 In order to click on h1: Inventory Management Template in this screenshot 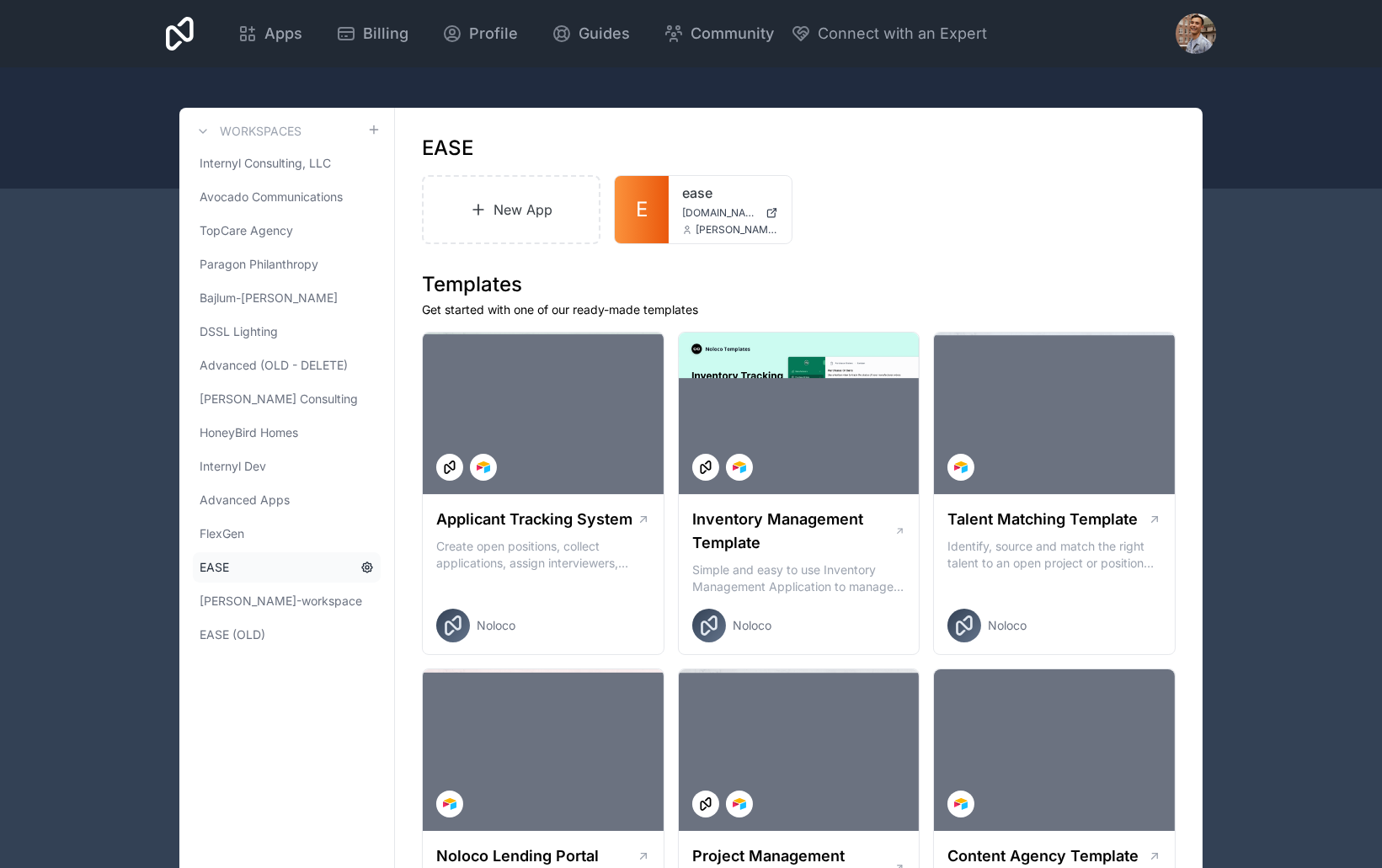, I will do `click(793, 531)`.